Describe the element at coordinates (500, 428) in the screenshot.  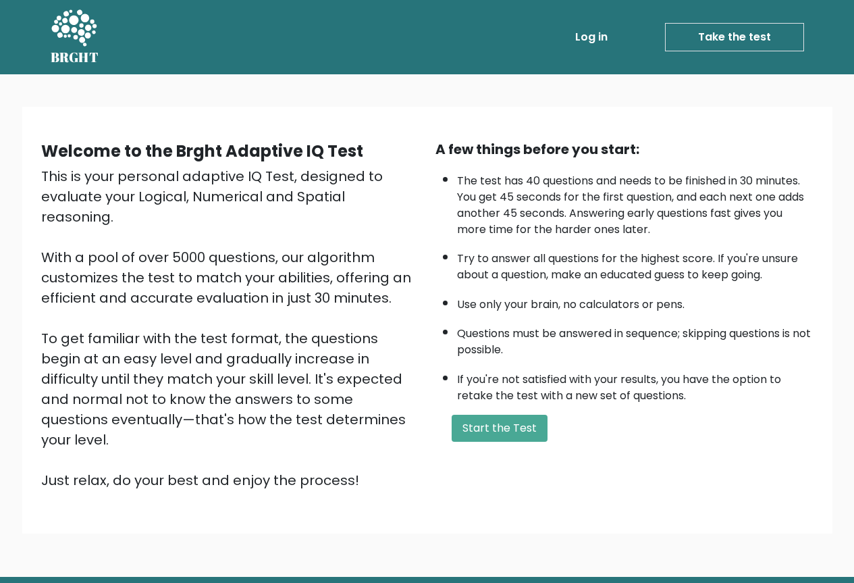
I see `button: Start the Test` at that location.